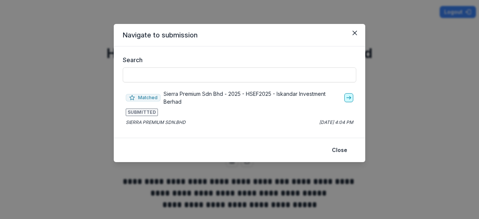  What do you see at coordinates (143, 98) in the screenshot?
I see `span: Matched` at bounding box center [143, 98].